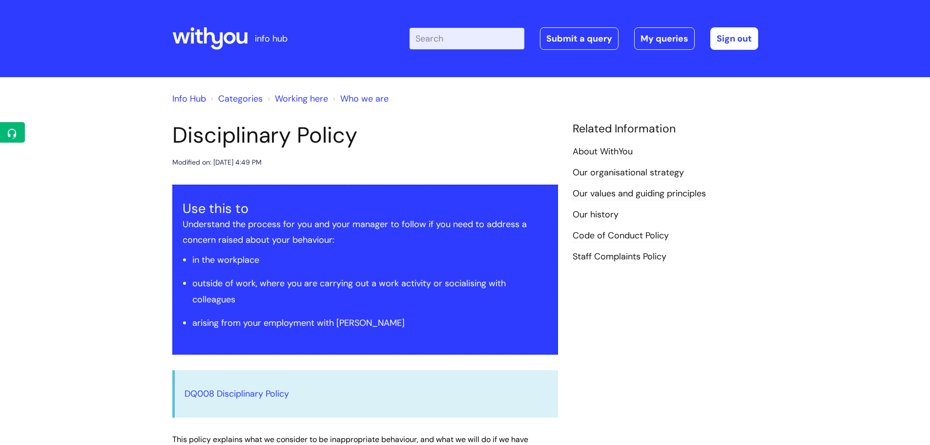 The image size is (930, 445). What do you see at coordinates (189, 99) in the screenshot?
I see `a: Info Hub` at bounding box center [189, 99].